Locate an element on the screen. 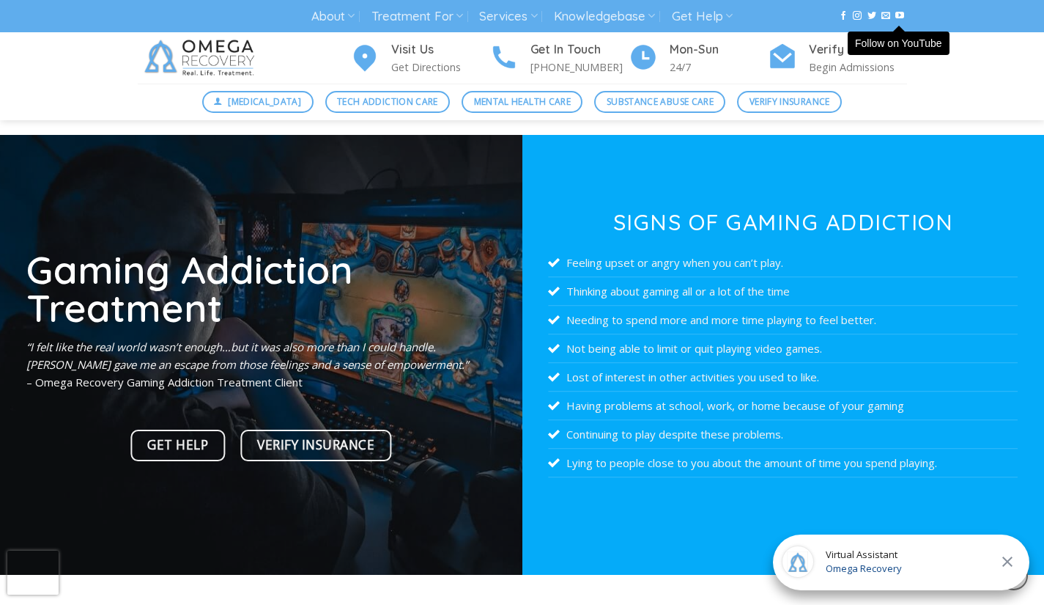 The height and width of the screenshot is (605, 1044). a: Follow on Facebook is located at coordinates (843, 16).